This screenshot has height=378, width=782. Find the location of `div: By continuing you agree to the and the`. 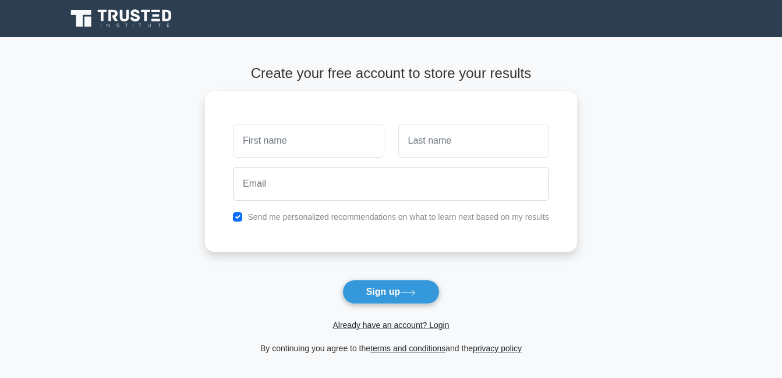

div: By continuing you agree to the and the is located at coordinates (390, 349).